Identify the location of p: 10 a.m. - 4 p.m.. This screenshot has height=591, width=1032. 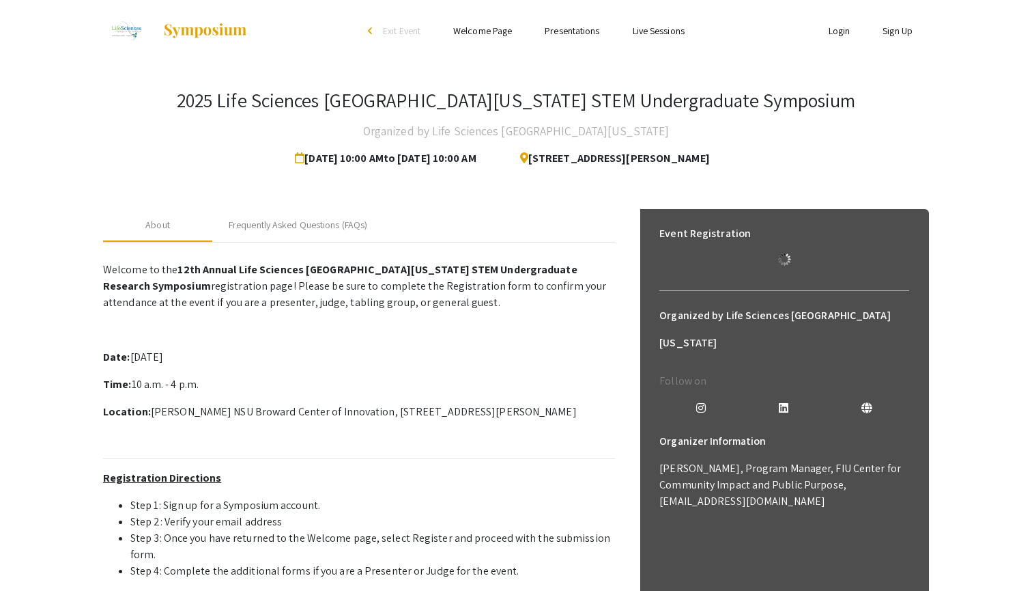
(359, 384).